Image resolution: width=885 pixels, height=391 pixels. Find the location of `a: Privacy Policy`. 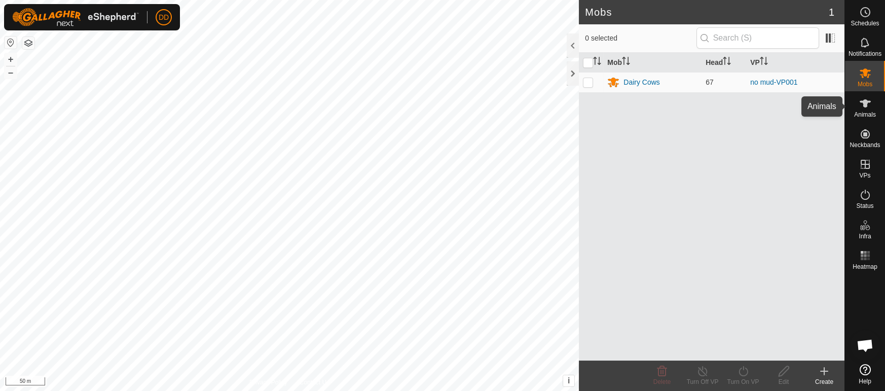

a: Privacy Policy is located at coordinates (268, 382).